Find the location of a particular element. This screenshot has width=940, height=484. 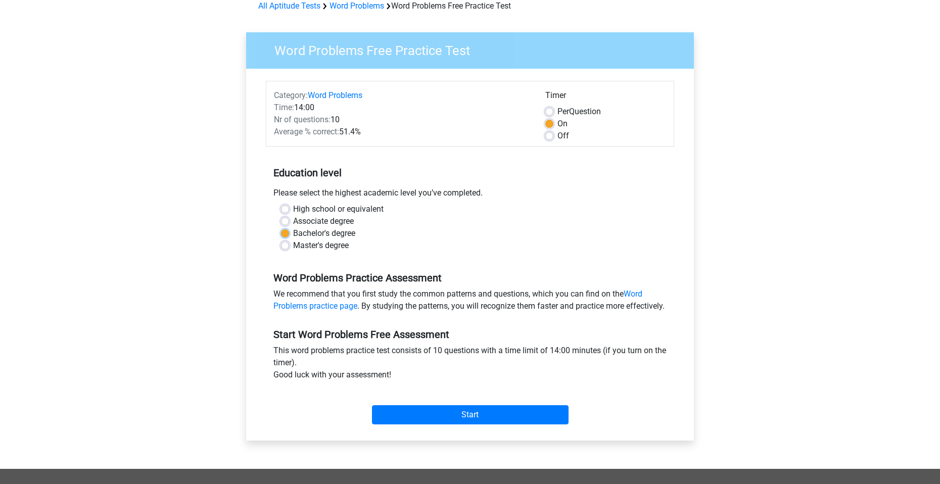

label: On is located at coordinates (562, 124).